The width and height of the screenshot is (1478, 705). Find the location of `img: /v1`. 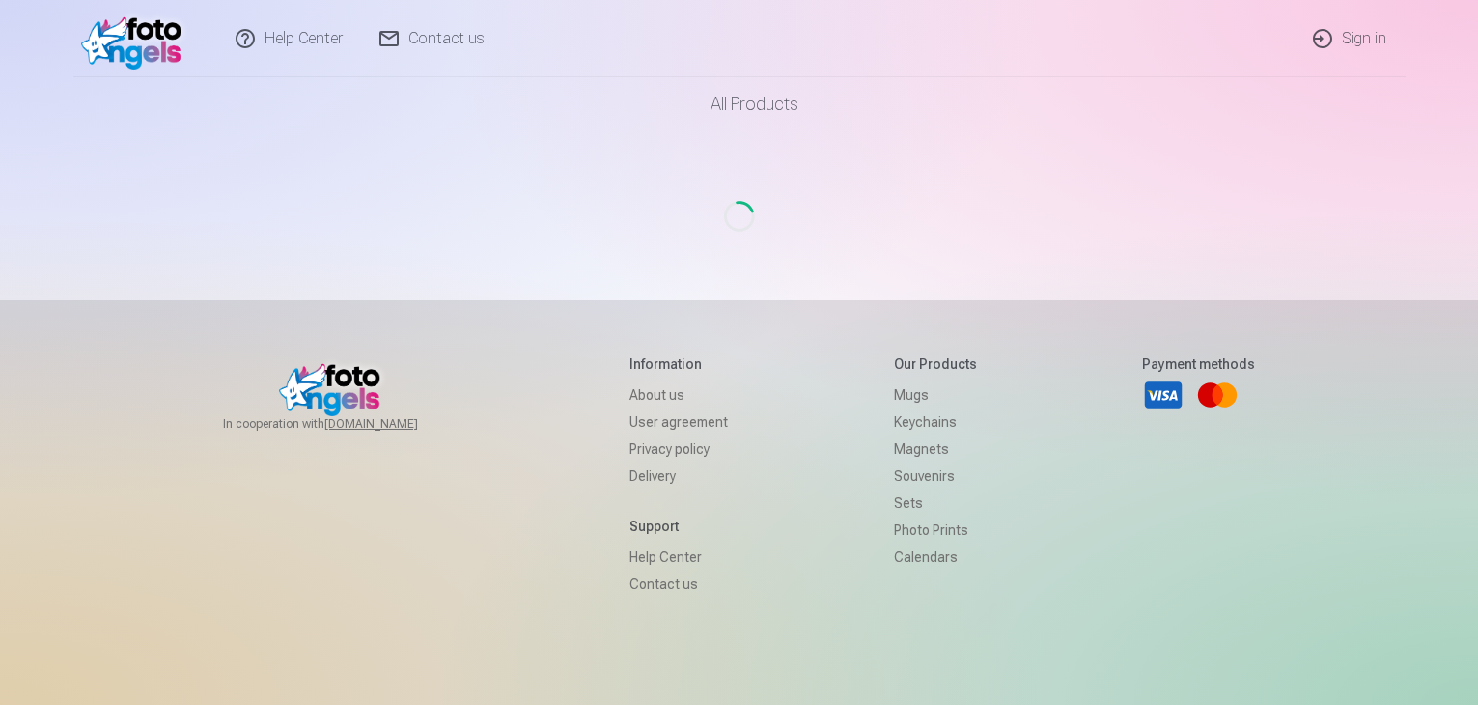

img: /v1 is located at coordinates (136, 39).